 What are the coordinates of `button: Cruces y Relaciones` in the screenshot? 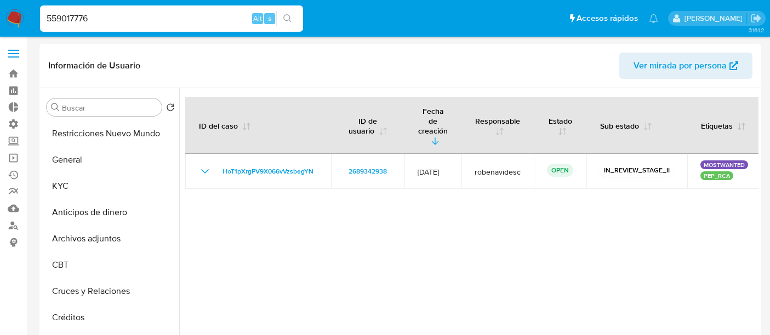 It's located at (111, 291).